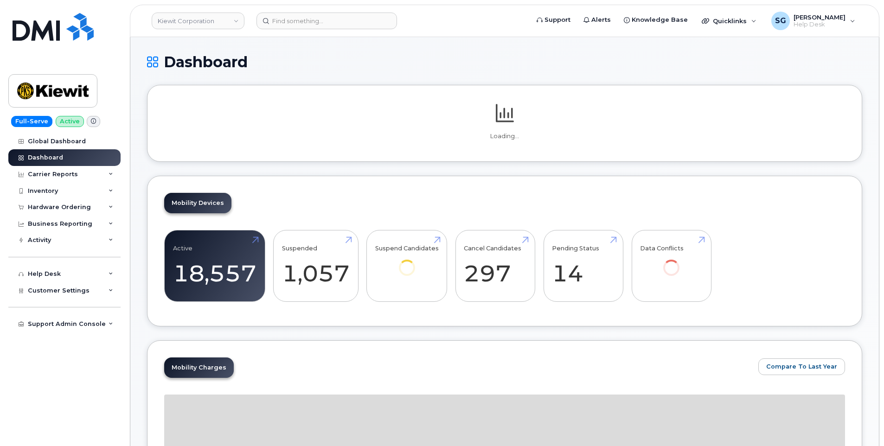 The image size is (884, 446). Describe the element at coordinates (802, 366) in the screenshot. I see `span: Compare To Last Year` at that location.